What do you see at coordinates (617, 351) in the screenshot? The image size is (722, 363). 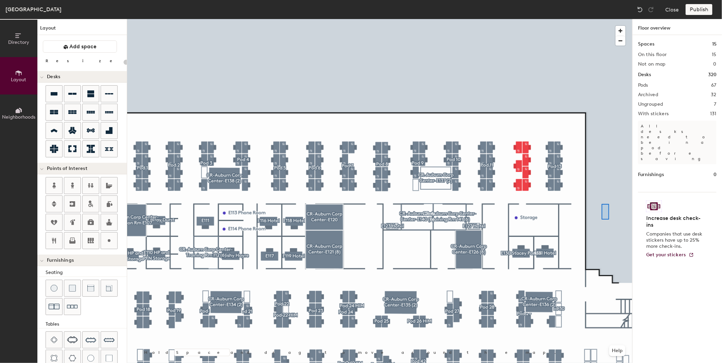 I see `button: Help` at bounding box center [617, 351].